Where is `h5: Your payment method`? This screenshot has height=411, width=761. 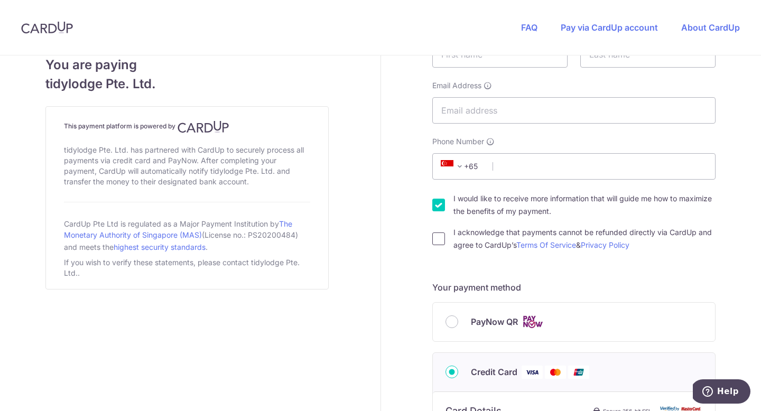 h5: Your payment method is located at coordinates (574, 288).